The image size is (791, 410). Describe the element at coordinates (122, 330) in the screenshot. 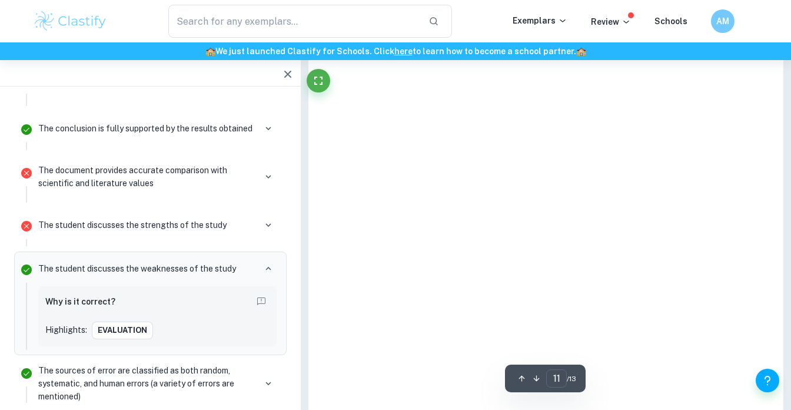

I see `button: EVALUATION` at that location.